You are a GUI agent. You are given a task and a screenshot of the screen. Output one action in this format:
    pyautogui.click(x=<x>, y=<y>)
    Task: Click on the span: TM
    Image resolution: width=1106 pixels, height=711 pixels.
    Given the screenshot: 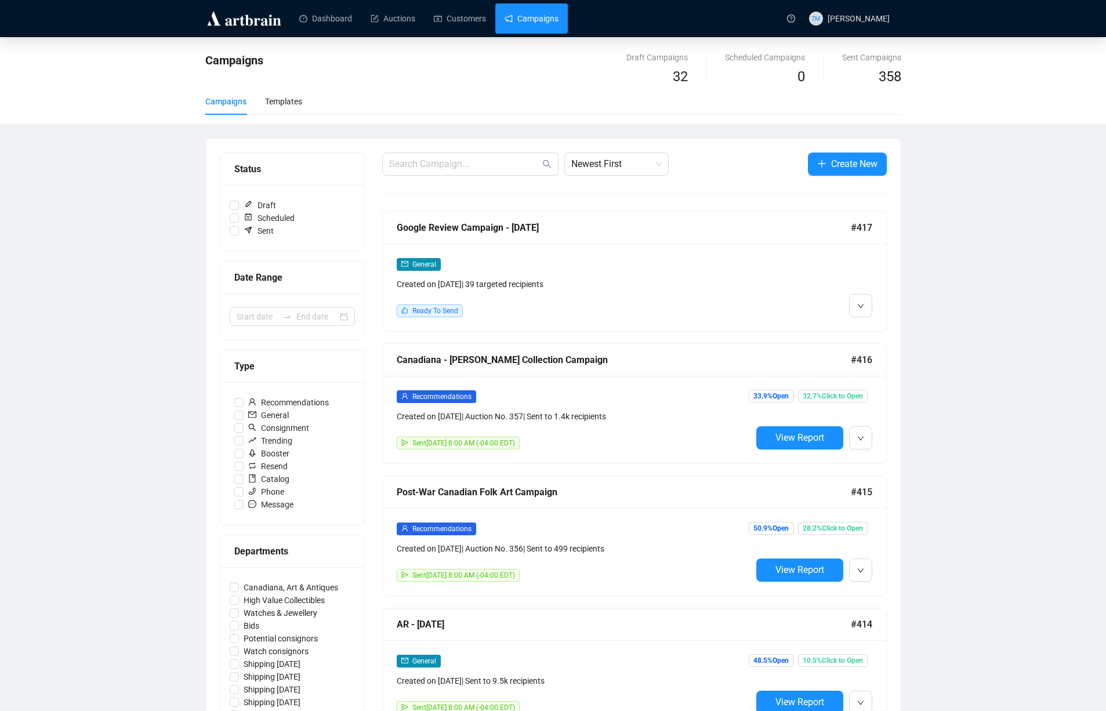 What is the action you would take?
    pyautogui.click(x=816, y=18)
    